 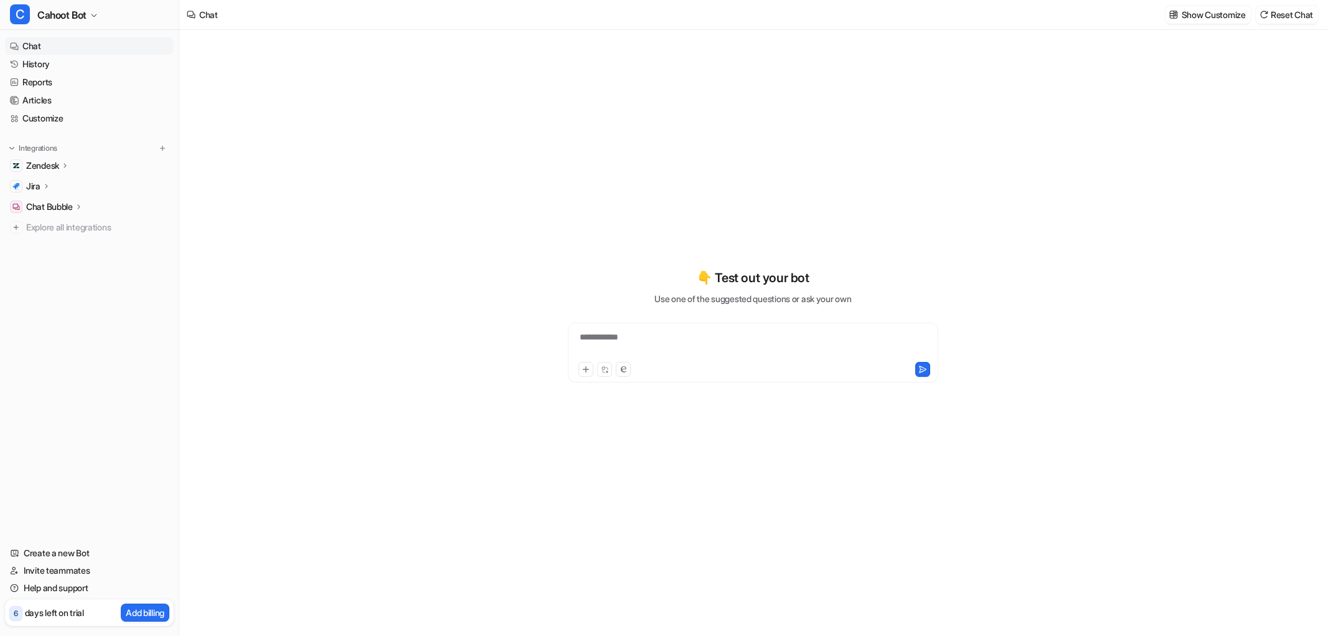 What do you see at coordinates (1287, 14) in the screenshot?
I see `button: Reset Chat` at bounding box center [1287, 14].